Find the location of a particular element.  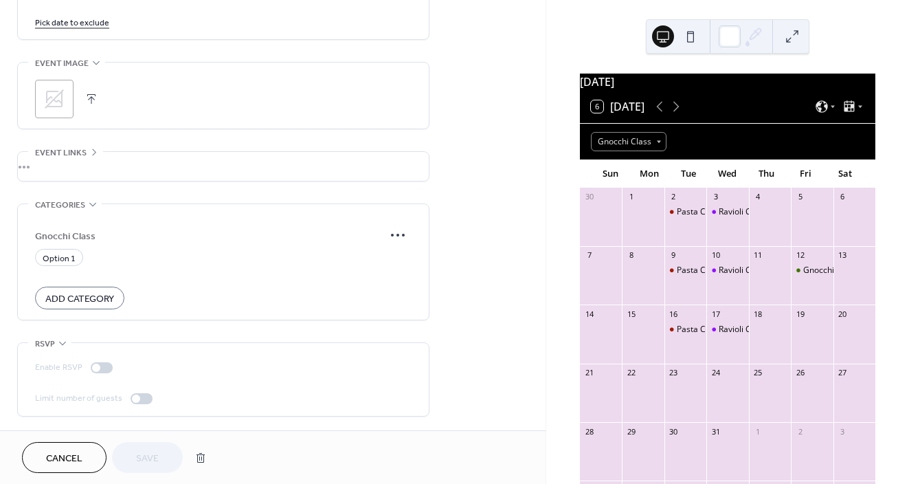

a: Cancel is located at coordinates (64, 457).